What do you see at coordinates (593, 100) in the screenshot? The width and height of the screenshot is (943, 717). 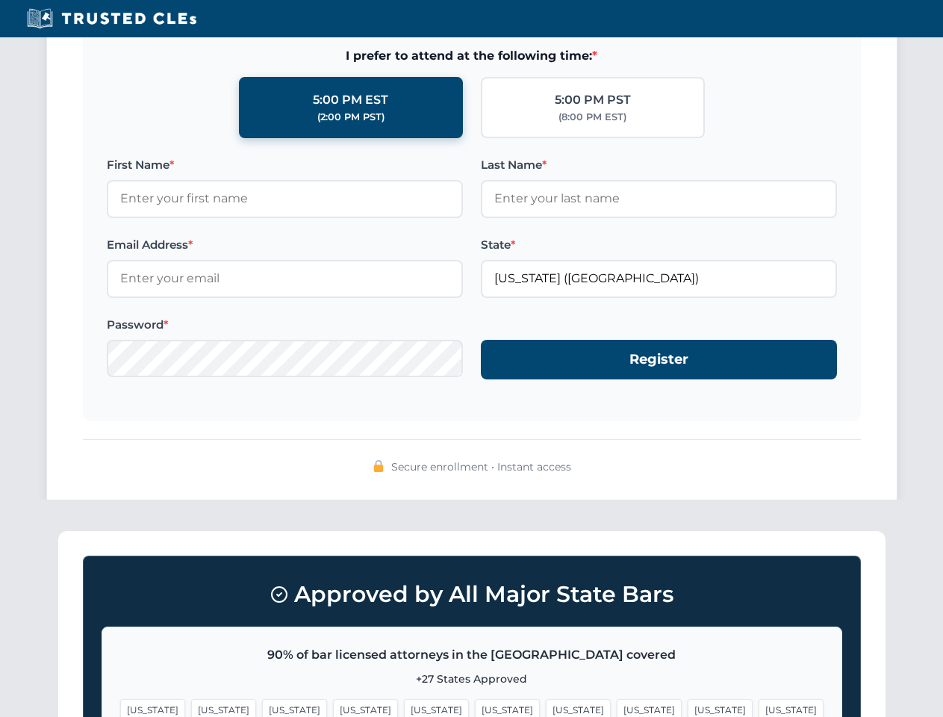 I see `div: 5:00 PM PST` at bounding box center [593, 100].